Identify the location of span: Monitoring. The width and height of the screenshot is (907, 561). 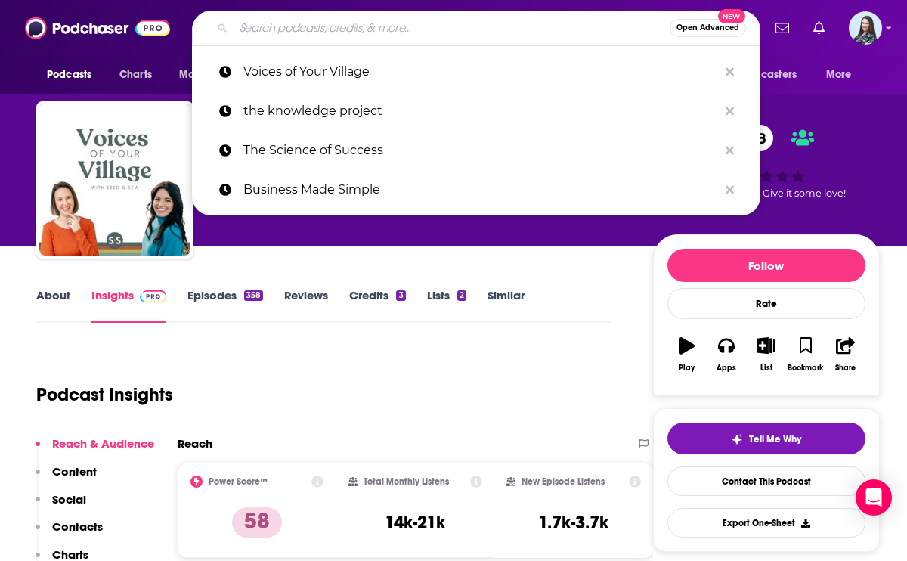
(206, 75).